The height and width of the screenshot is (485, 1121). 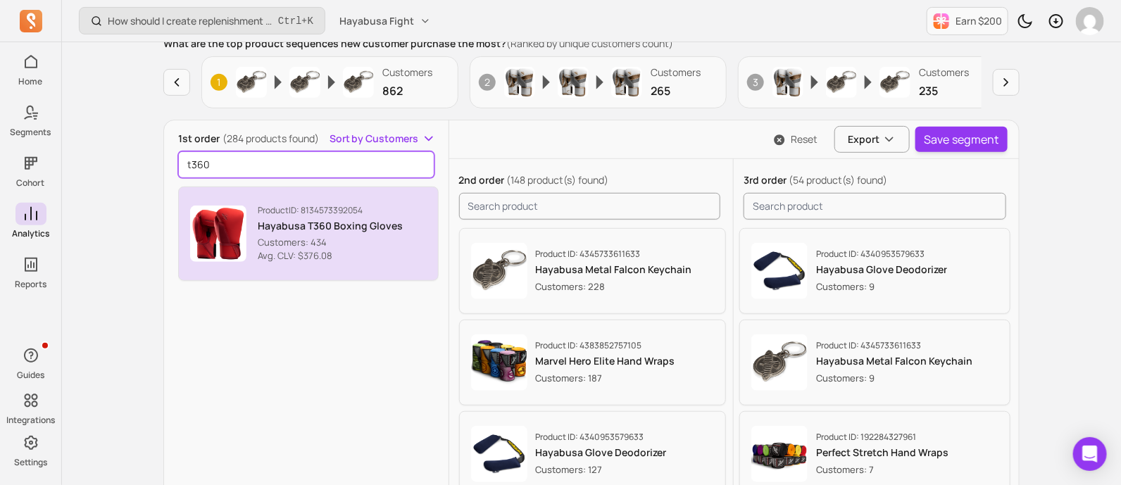 What do you see at coordinates (943, 91) in the screenshot?
I see `p: 235` at bounding box center [943, 91].